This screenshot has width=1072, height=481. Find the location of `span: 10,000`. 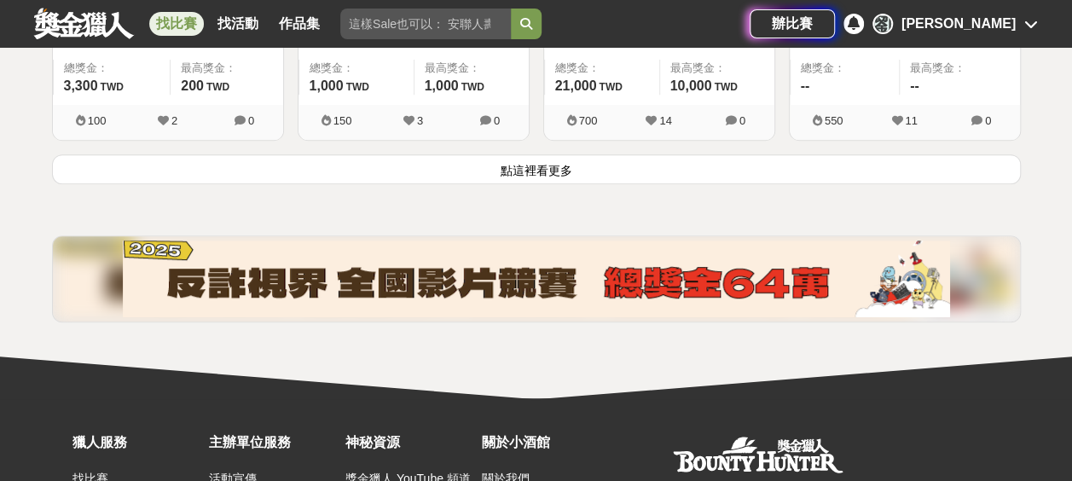

span: 10,000 is located at coordinates (691, 85).